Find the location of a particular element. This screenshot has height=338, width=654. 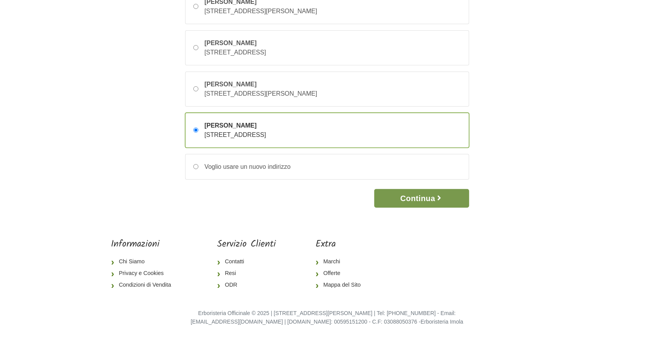

a: Erboristeria Imola is located at coordinates (442, 322).